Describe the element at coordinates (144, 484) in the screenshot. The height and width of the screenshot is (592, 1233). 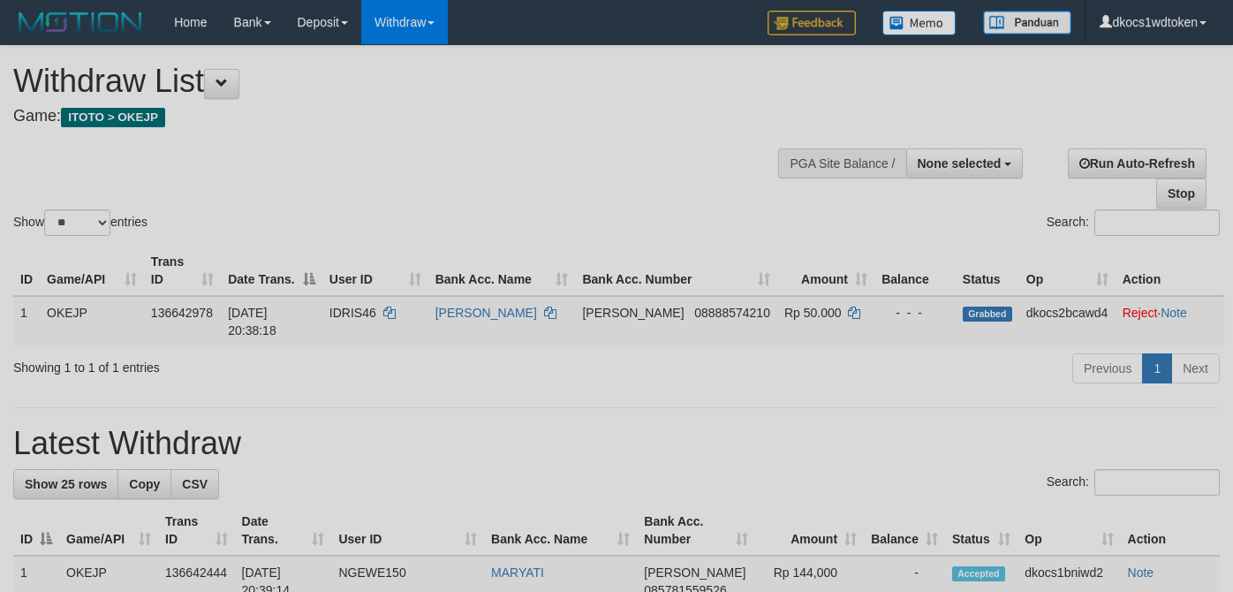
I see `span: Copy` at that location.